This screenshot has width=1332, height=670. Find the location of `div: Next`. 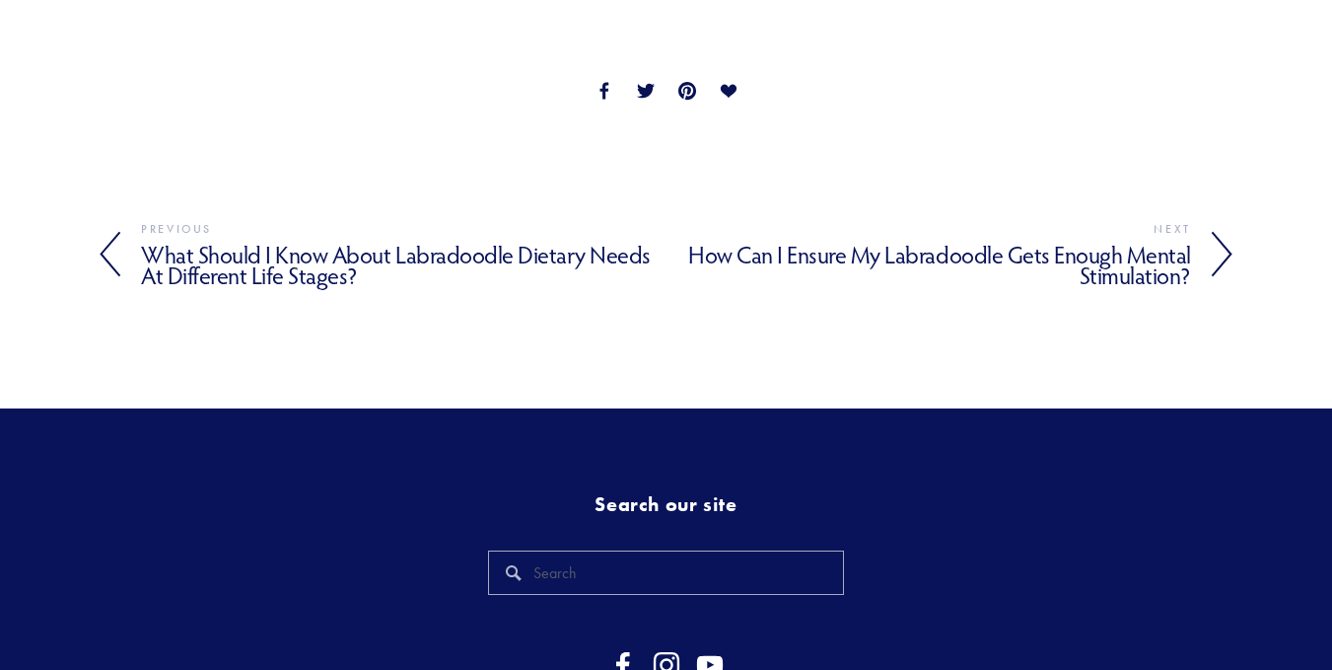

div: Next is located at coordinates (929, 229).